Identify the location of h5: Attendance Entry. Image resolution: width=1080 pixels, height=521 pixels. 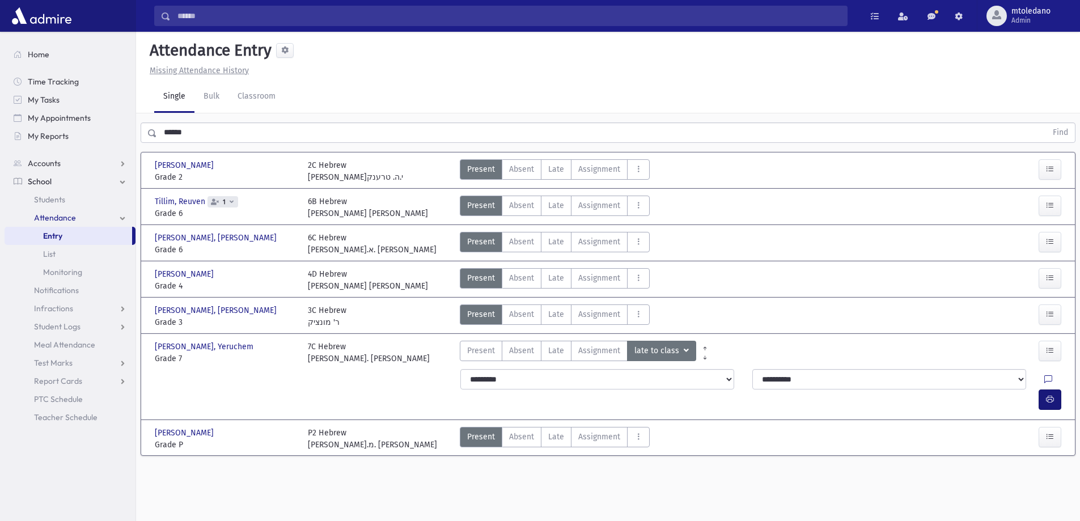
(208, 50).